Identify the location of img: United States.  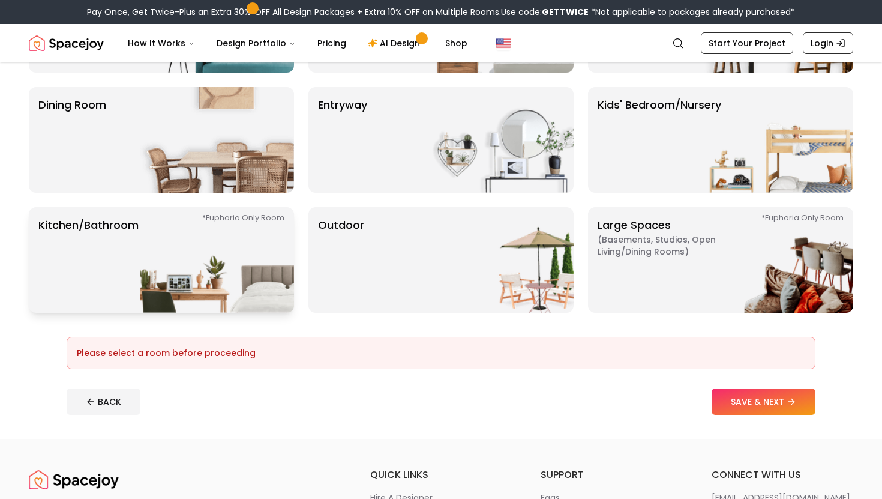
(504, 43).